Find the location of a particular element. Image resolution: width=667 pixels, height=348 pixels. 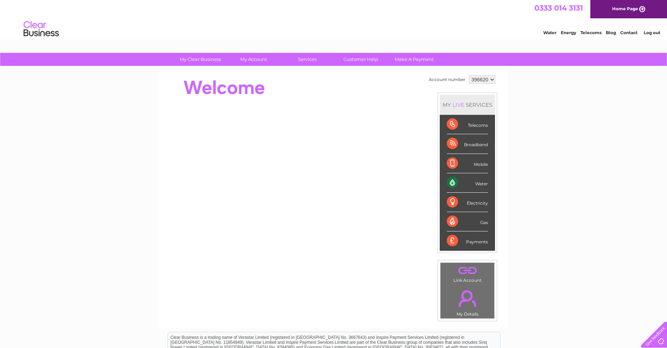

span: 0333 014 3131 is located at coordinates (559, 8).